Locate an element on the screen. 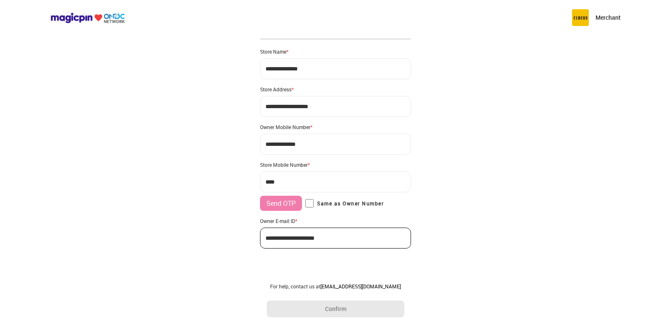 This screenshot has height=324, width=671. img: circus.b677b59b.png is located at coordinates (581, 18).